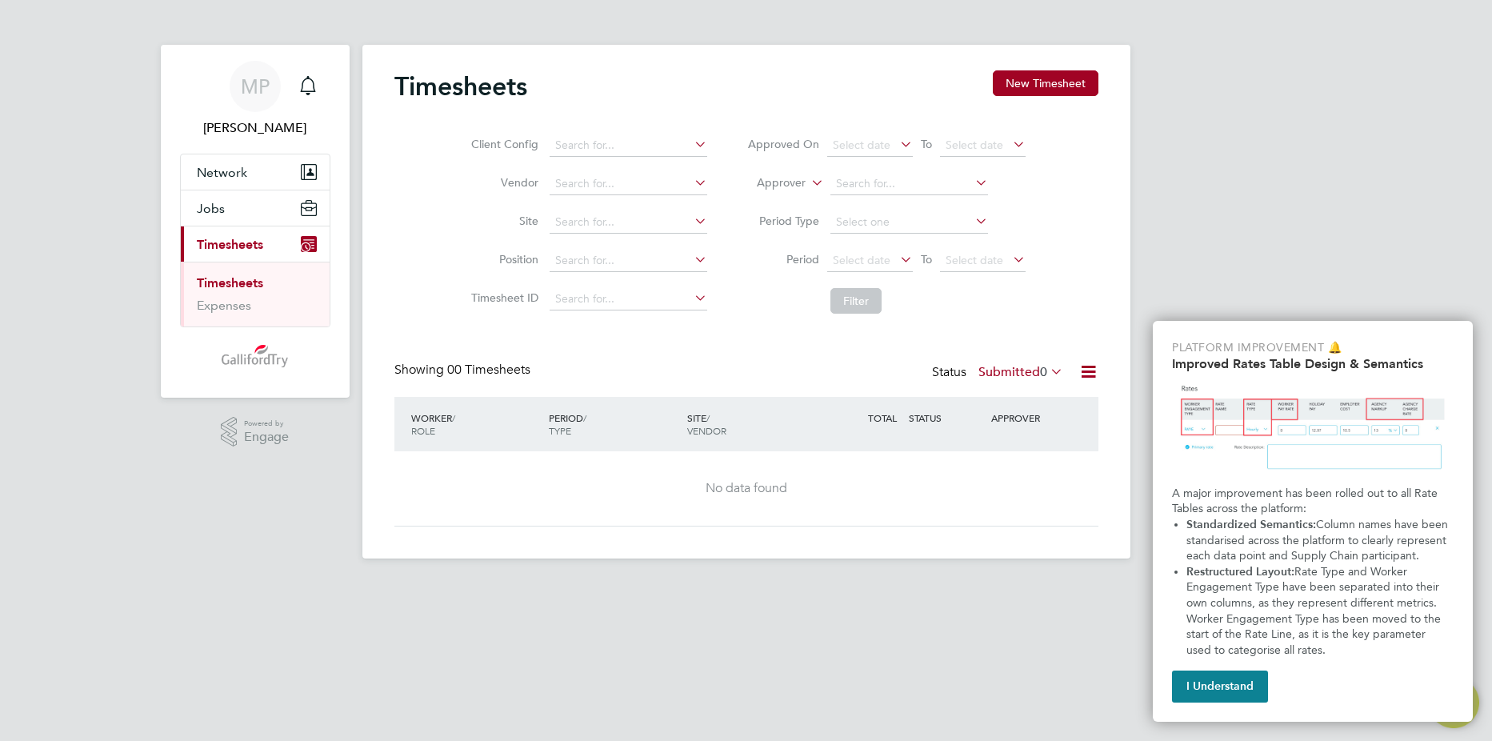  I want to click on span: MP, so click(255, 86).